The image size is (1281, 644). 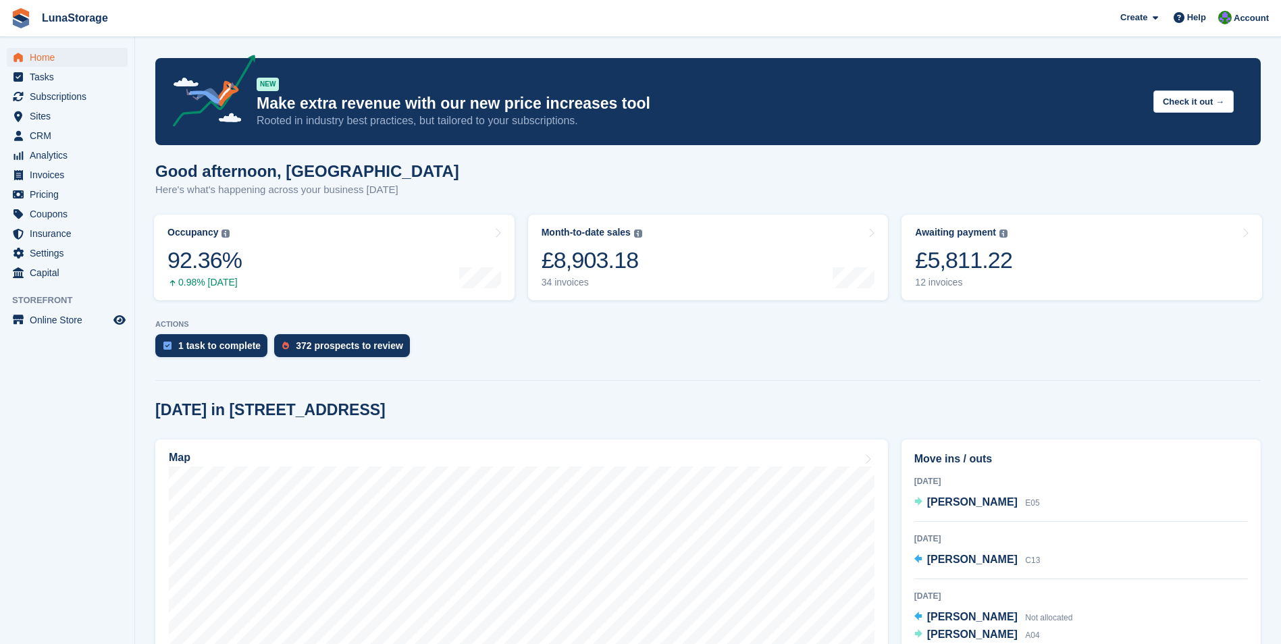 What do you see at coordinates (1225, 18) in the screenshot?
I see `img: Cathal Vaughan` at bounding box center [1225, 18].